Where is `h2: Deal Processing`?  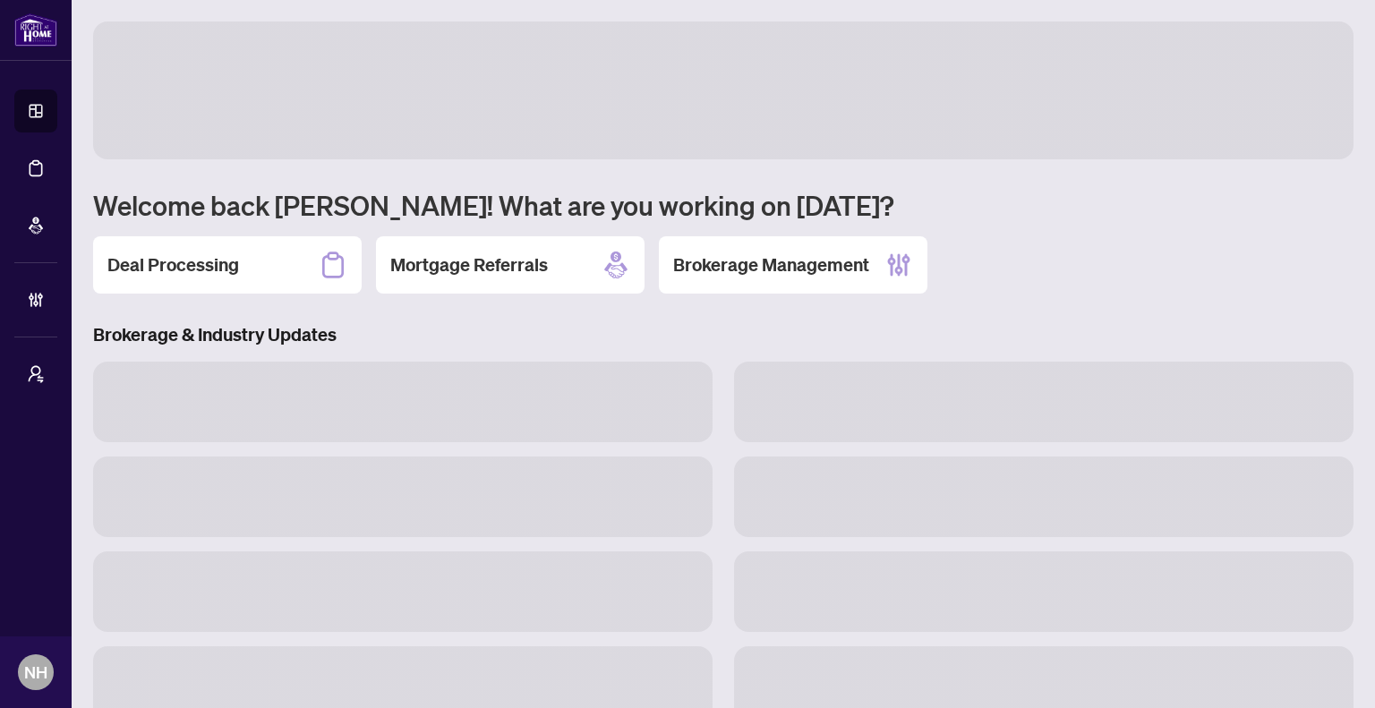 h2: Deal Processing is located at coordinates (173, 265).